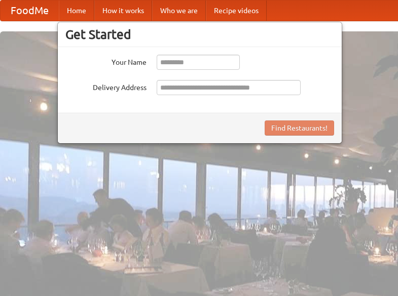 This screenshot has height=296, width=398. What do you see at coordinates (29, 11) in the screenshot?
I see `a: FoodMe` at bounding box center [29, 11].